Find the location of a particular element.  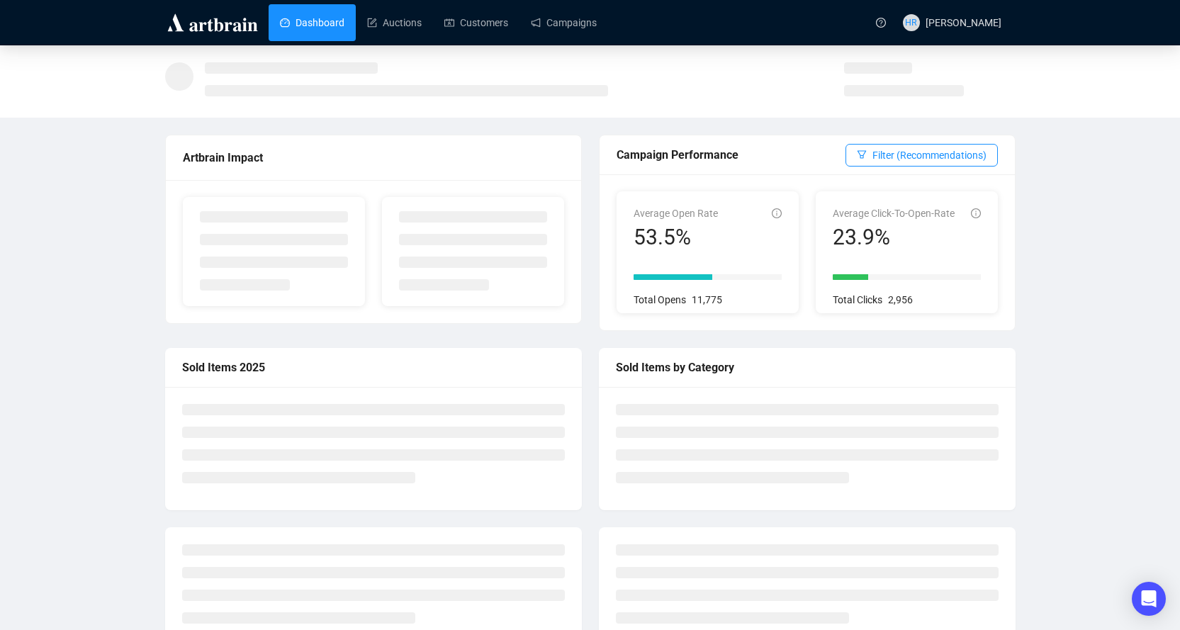

span: 2,956 is located at coordinates (900, 300).